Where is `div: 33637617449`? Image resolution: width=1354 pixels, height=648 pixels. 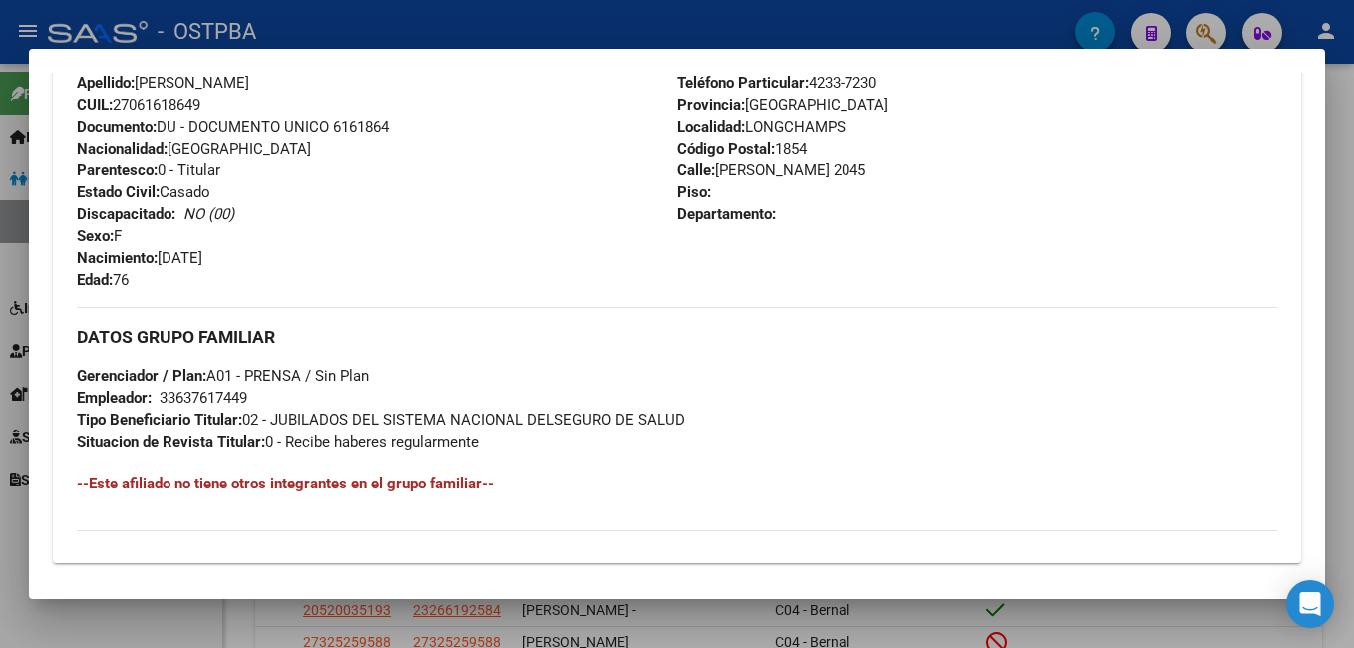 div: 33637617449 is located at coordinates (203, 398).